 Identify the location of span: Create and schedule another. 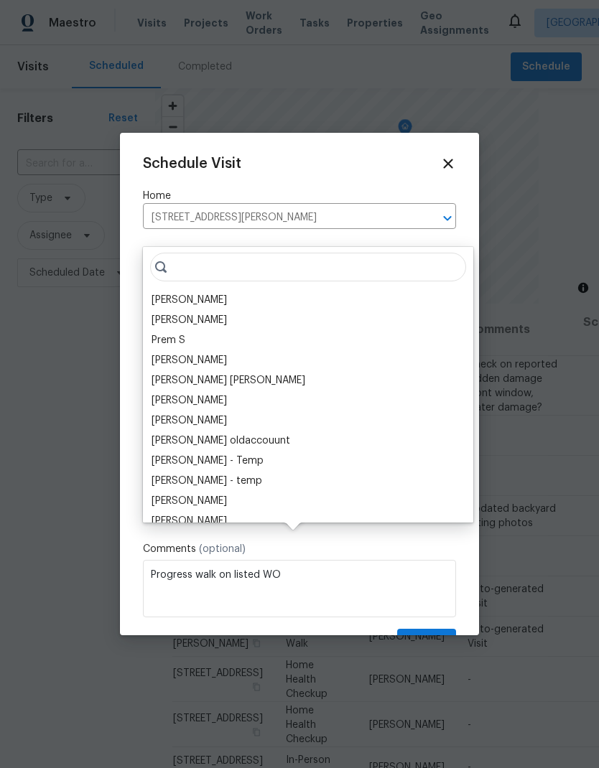
(212, 642).